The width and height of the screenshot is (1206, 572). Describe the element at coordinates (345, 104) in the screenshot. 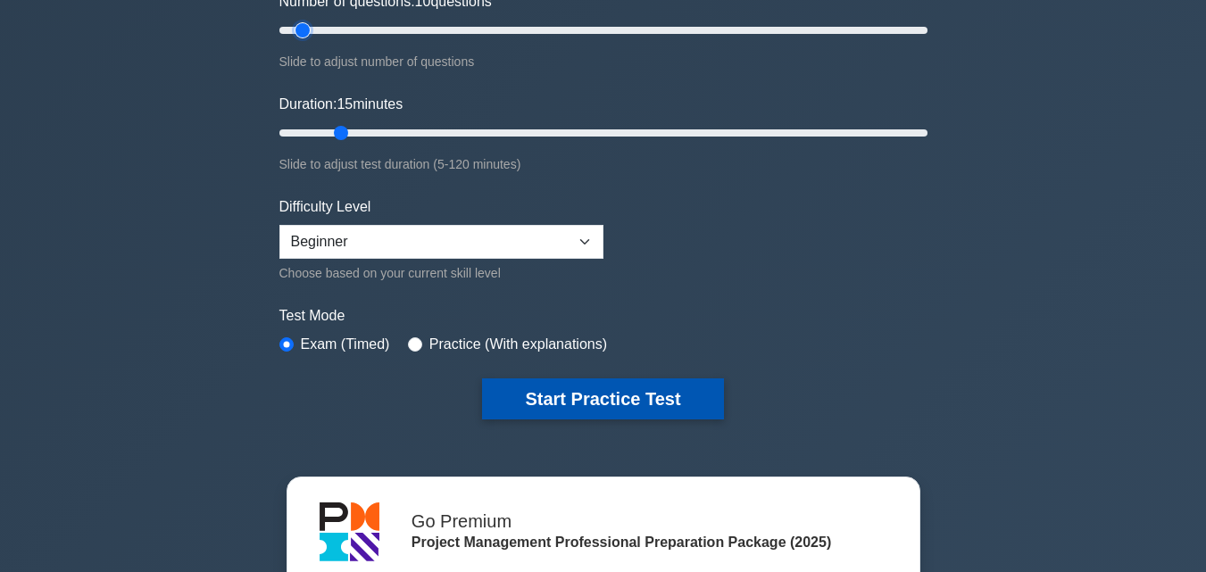

I see `span: 15` at that location.